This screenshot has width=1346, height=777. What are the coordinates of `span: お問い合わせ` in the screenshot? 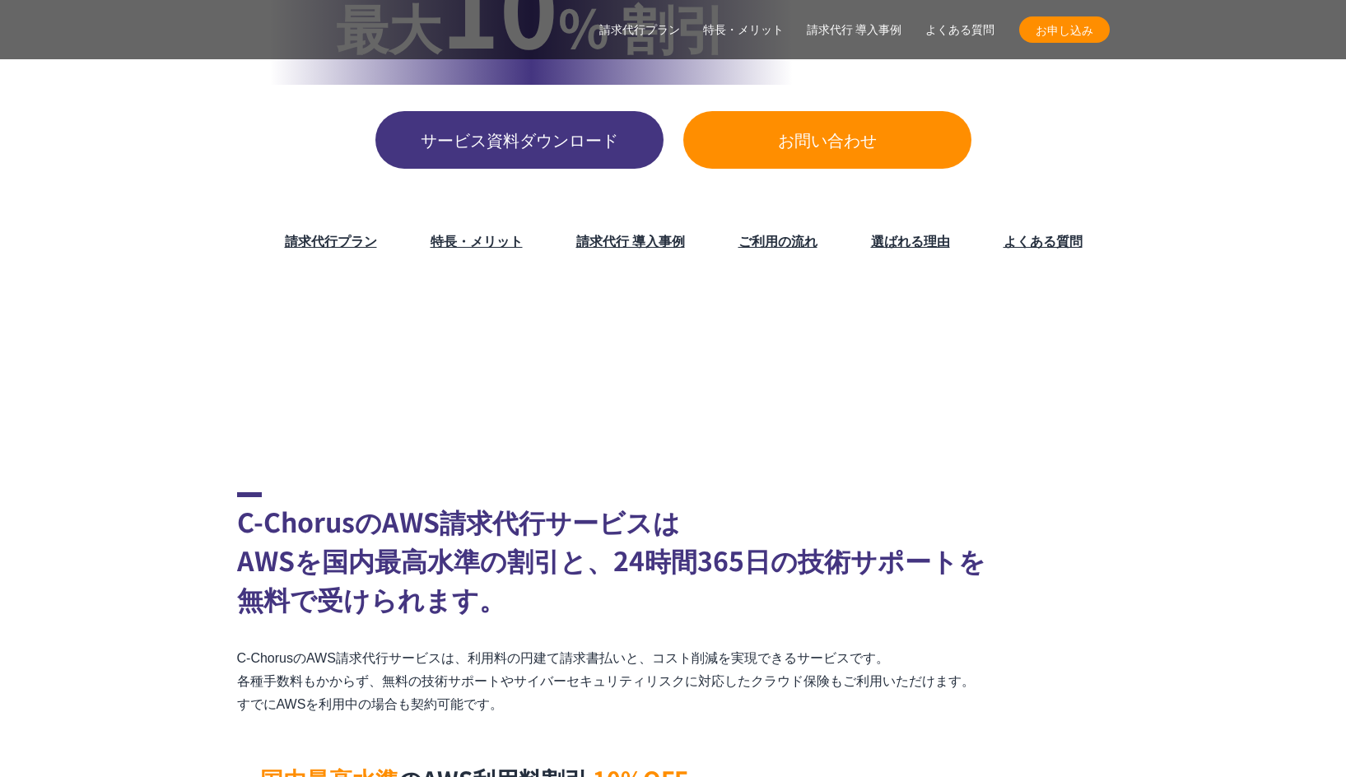 It's located at (827, 140).